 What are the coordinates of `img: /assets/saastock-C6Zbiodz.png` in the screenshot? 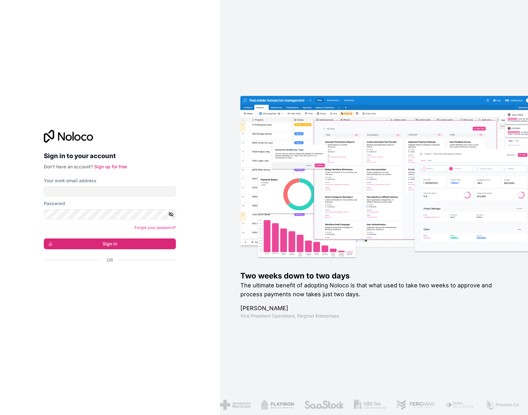 It's located at (315, 405).